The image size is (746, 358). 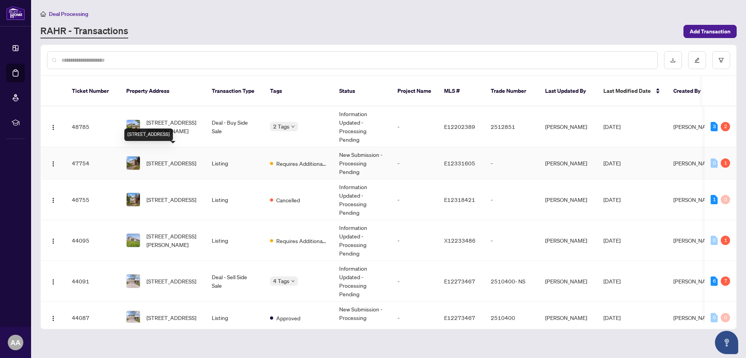 I want to click on td: 44087, so click(x=93, y=318).